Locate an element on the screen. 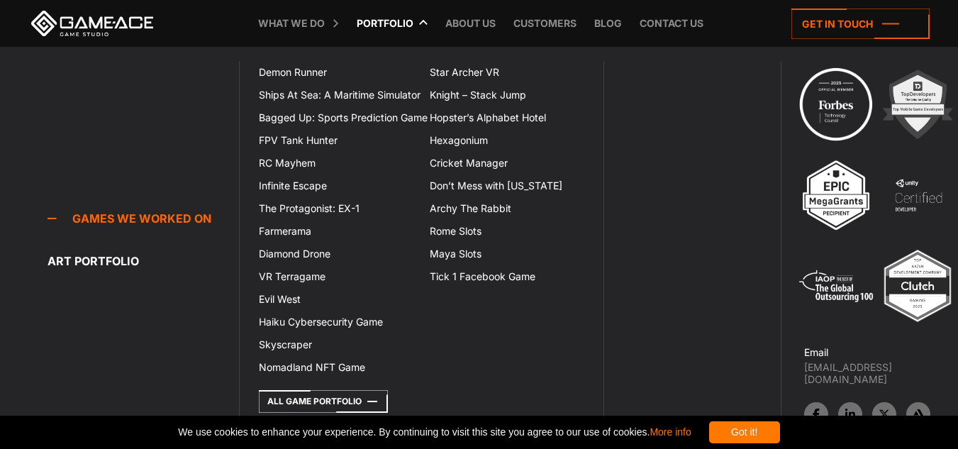  a: All Game Portfolio is located at coordinates (323, 401).